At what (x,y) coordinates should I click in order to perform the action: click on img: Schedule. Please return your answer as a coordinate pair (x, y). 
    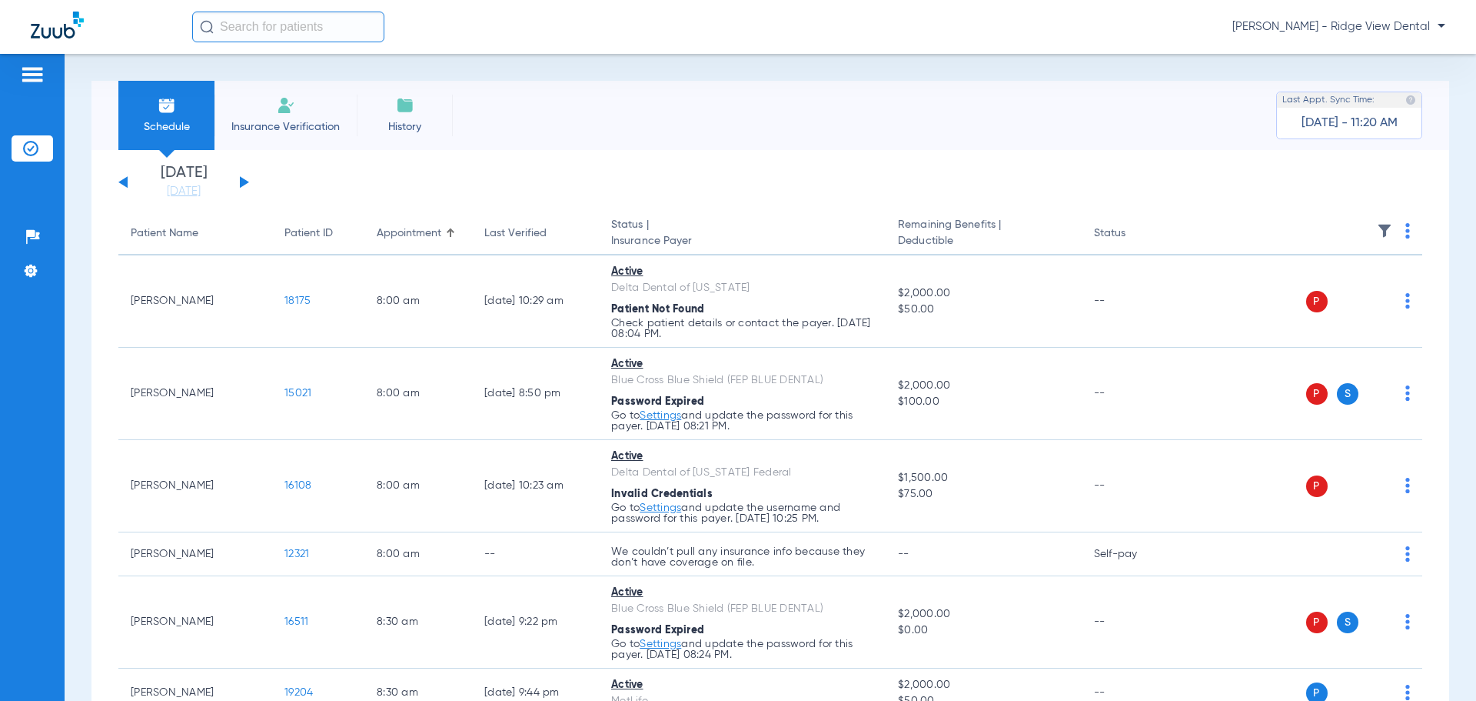
    Looking at the image, I should click on (167, 105).